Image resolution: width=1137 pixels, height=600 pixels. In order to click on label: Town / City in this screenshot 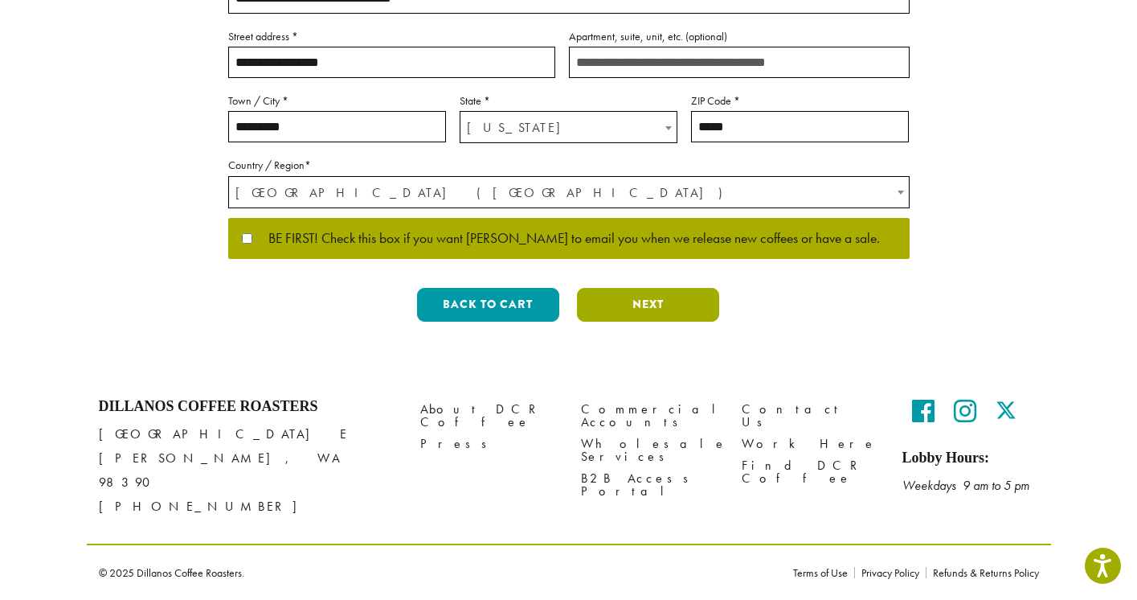, I will do `click(337, 100)`.